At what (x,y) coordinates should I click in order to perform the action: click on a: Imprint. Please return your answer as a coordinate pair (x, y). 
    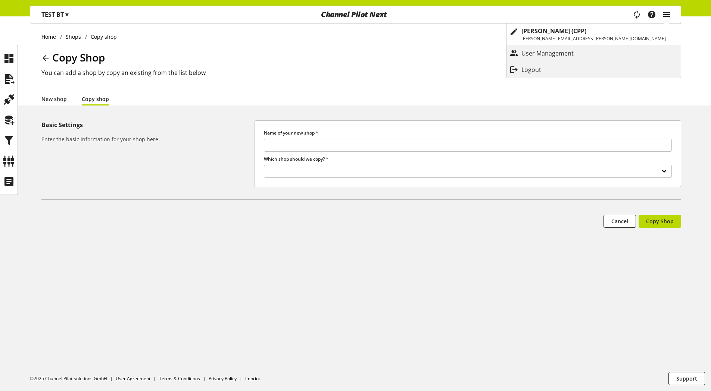
    Looking at the image, I should click on (253, 379).